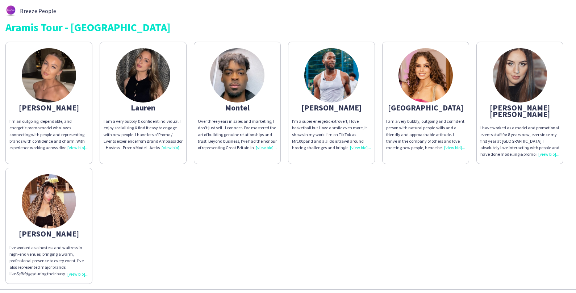  I want to click on img: thumb-52c019c3-0cd8-4050-a4d3-82b8f8fbf606.png, so click(49, 201).